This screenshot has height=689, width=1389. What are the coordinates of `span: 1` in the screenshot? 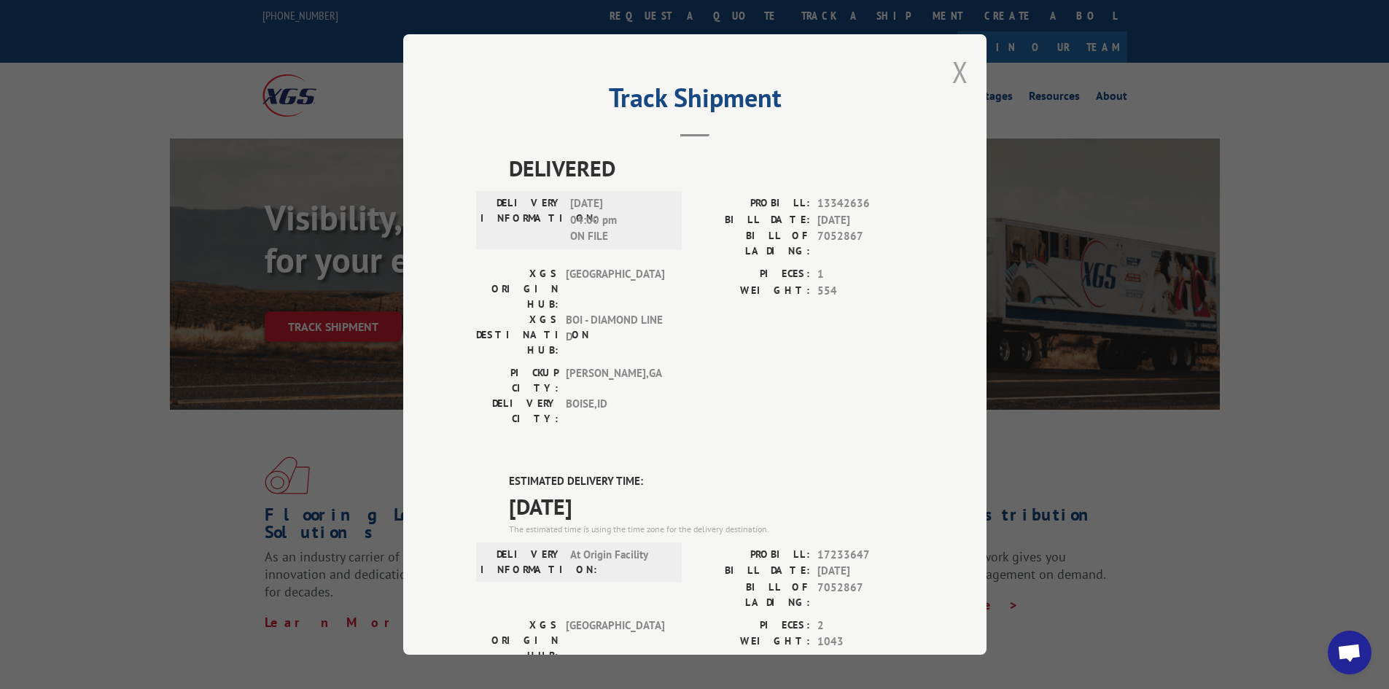 It's located at (866, 274).